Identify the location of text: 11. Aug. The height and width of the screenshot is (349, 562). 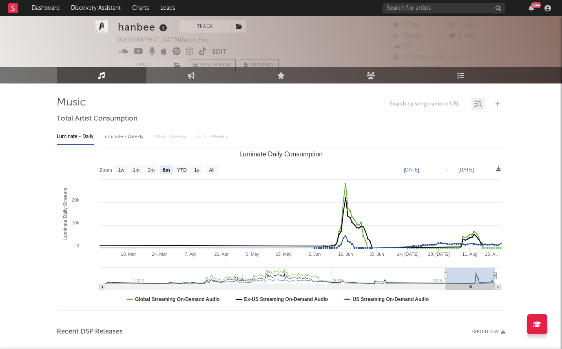
(469, 254).